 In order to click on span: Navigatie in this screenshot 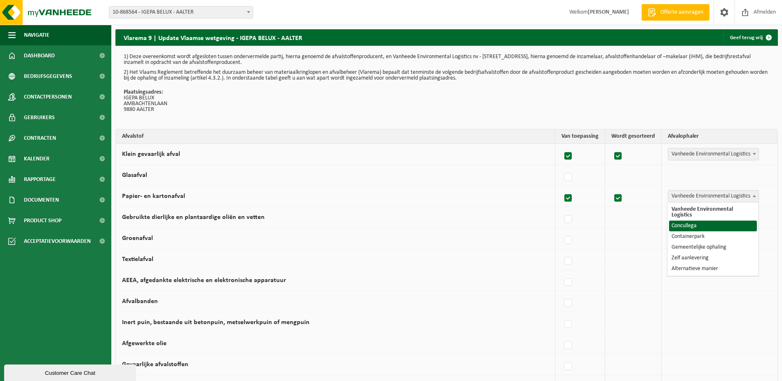, I will do `click(37, 35)`.